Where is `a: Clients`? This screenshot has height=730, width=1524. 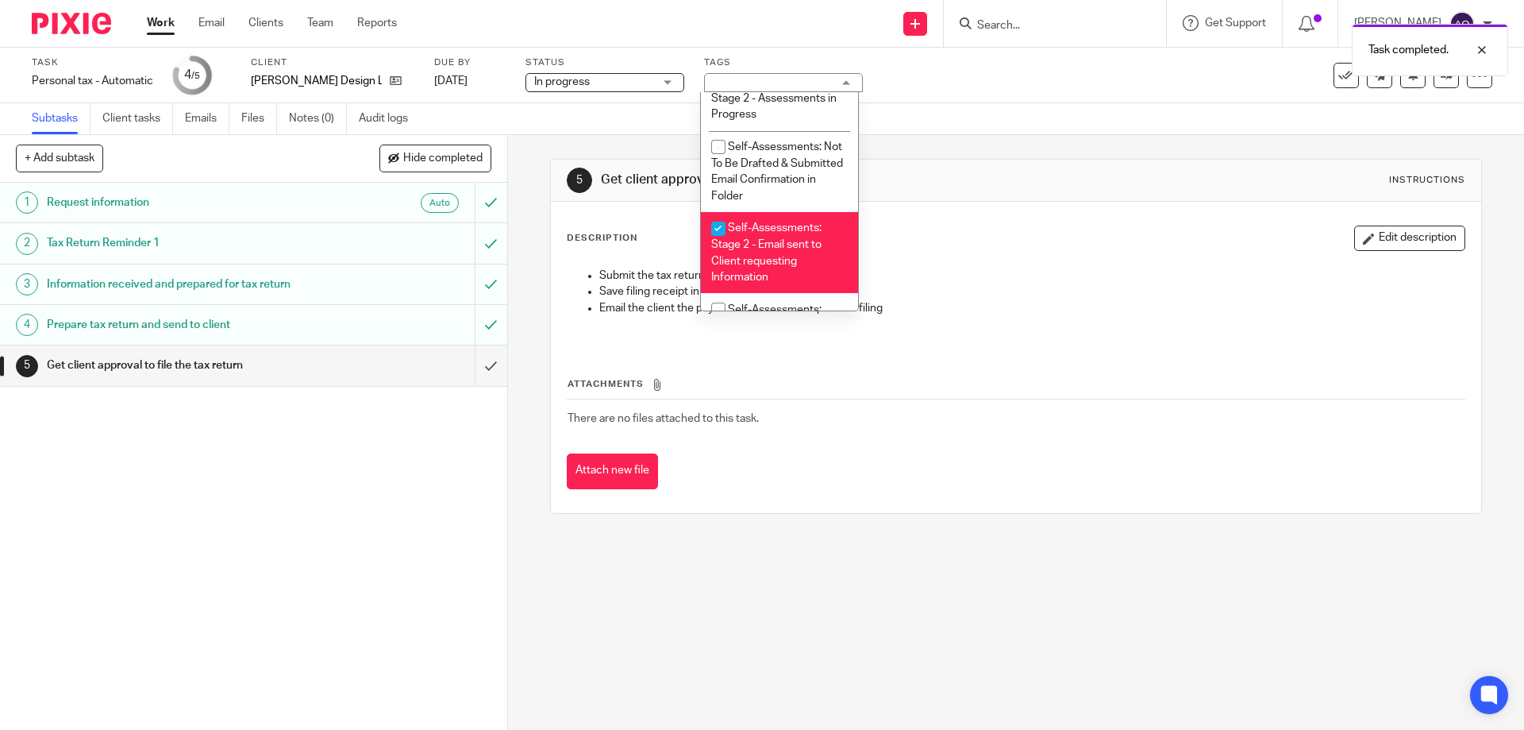 a: Clients is located at coordinates (266, 23).